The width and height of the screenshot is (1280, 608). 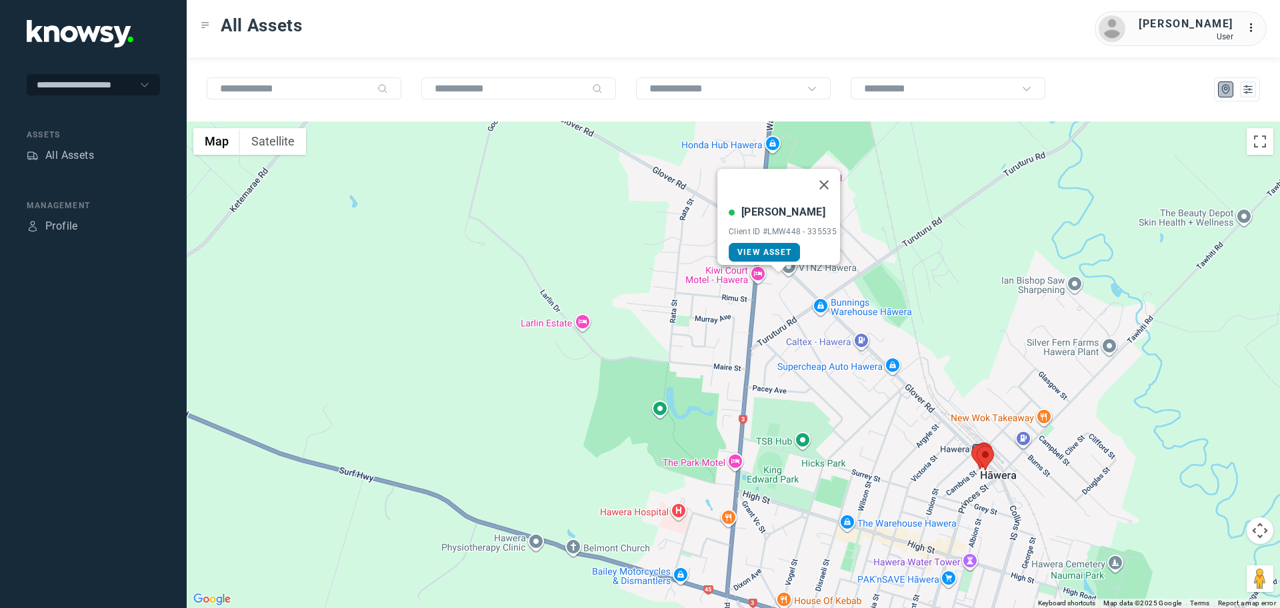 What do you see at coordinates (1260, 530) in the screenshot?
I see `button: Map camera controls` at bounding box center [1260, 530].